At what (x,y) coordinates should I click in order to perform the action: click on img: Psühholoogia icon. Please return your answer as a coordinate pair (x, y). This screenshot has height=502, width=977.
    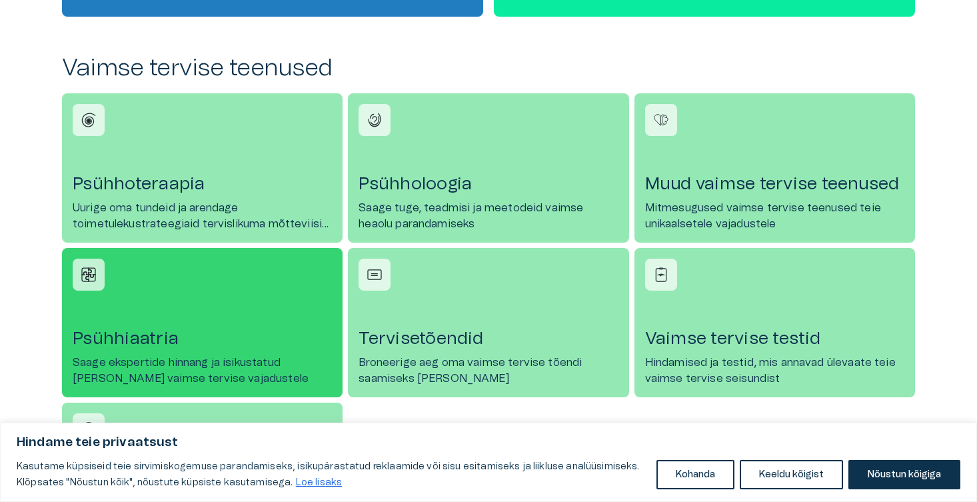
    Looking at the image, I should click on (375, 120).